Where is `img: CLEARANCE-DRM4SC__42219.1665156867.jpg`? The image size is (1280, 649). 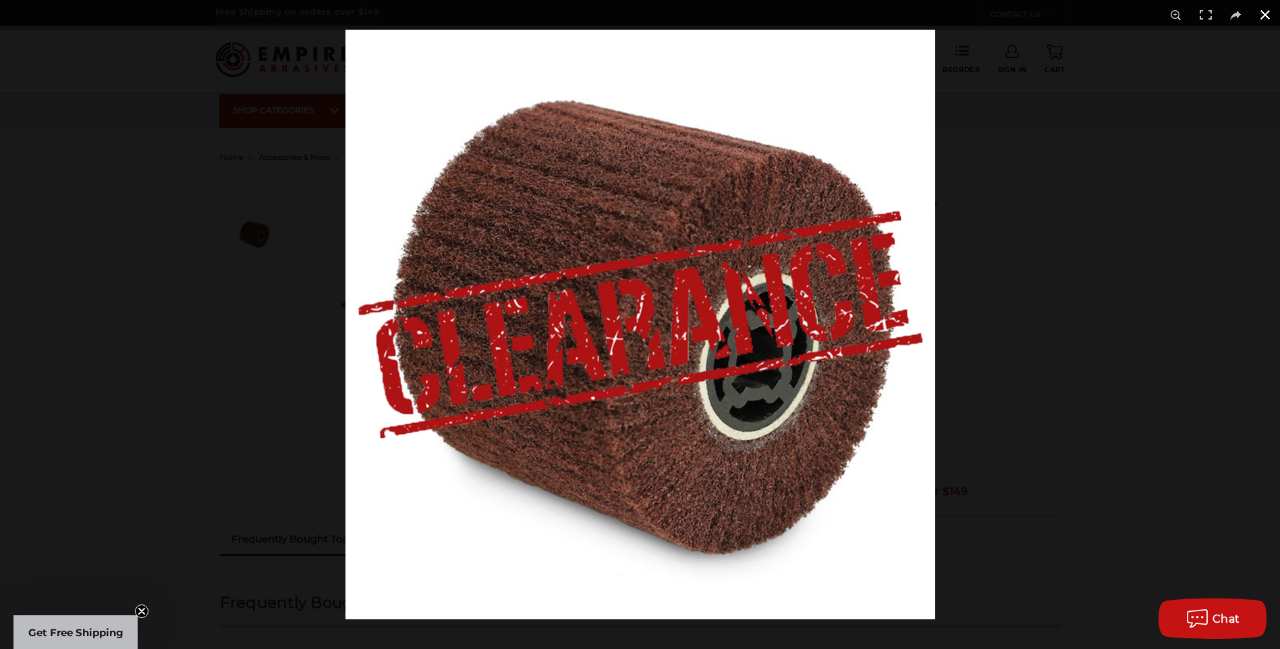 img: CLEARANCE-DRM4SC__42219.1665156867.jpg is located at coordinates (640, 325).